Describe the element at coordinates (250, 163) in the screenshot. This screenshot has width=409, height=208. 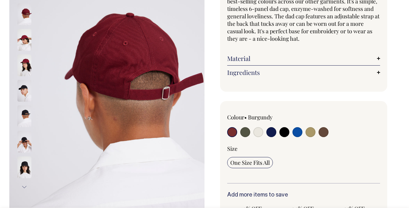
I see `span: One Size Fits All` at that location.